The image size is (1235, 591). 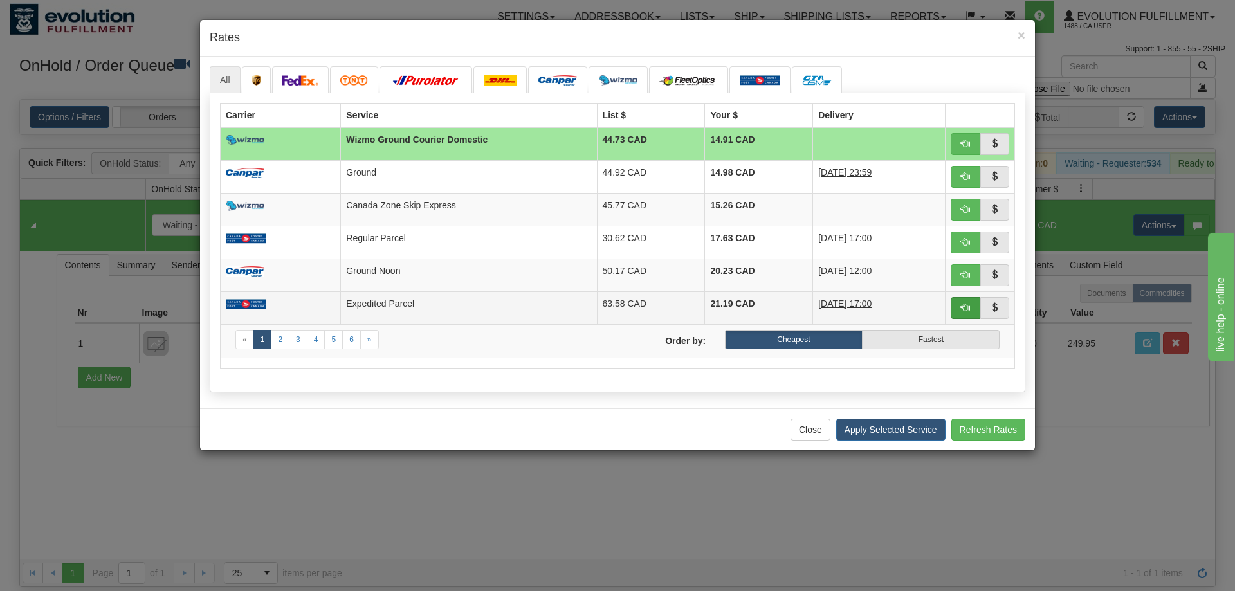 I want to click on td: 44.92 CAD, so click(x=651, y=176).